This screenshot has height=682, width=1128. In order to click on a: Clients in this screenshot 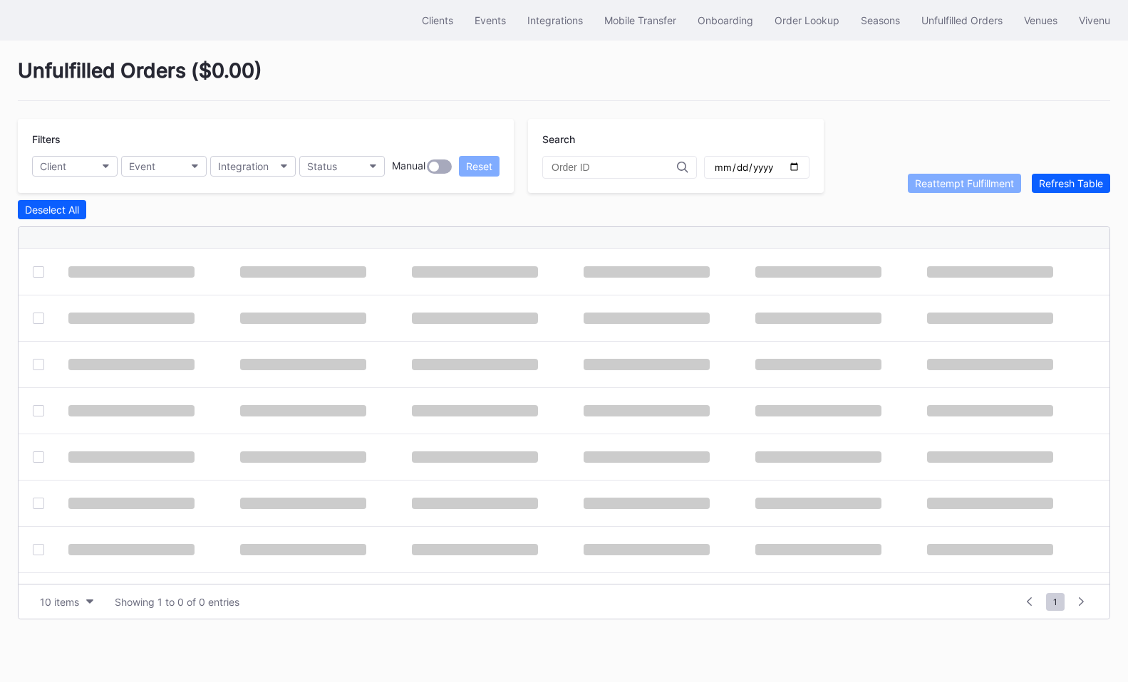, I will do `click(437, 20)`.